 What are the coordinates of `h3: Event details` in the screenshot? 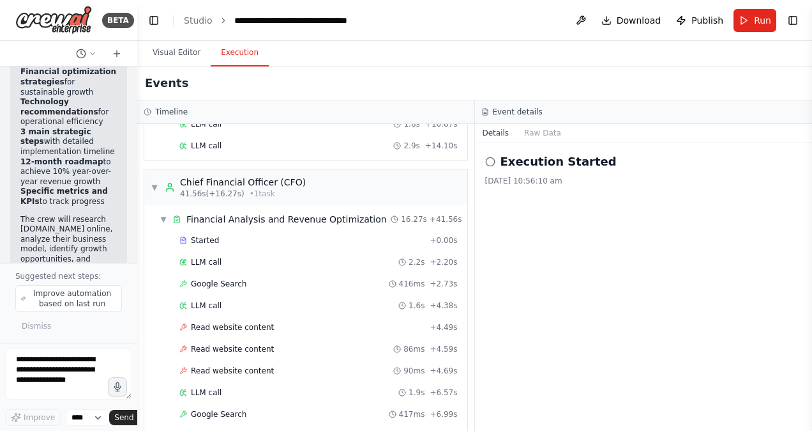 It's located at (518, 112).